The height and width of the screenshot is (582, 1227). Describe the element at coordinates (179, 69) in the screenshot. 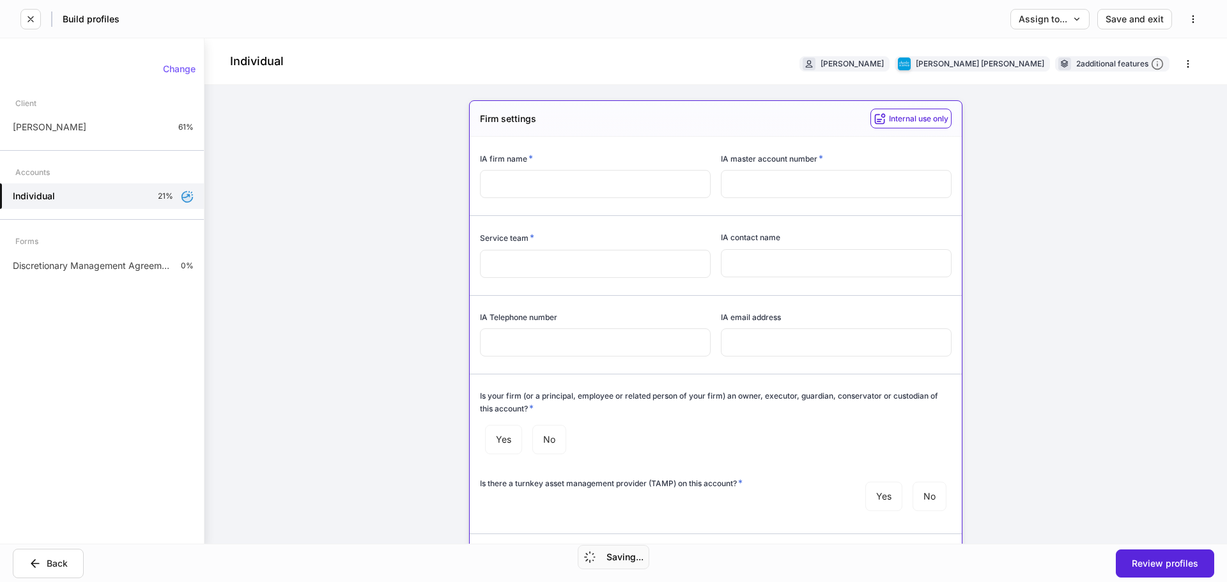

I see `button: Change` at that location.